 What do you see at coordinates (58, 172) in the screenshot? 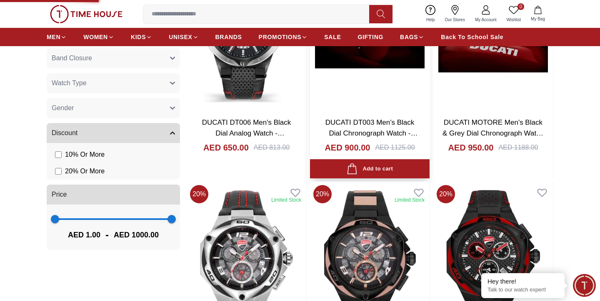
I see `input: 20% Or More` at bounding box center [58, 172].